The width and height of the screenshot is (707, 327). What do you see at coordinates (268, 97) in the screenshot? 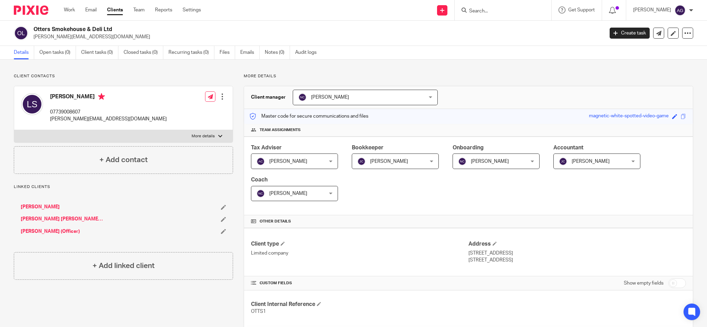
I see `h3: Client manager` at bounding box center [268, 97].